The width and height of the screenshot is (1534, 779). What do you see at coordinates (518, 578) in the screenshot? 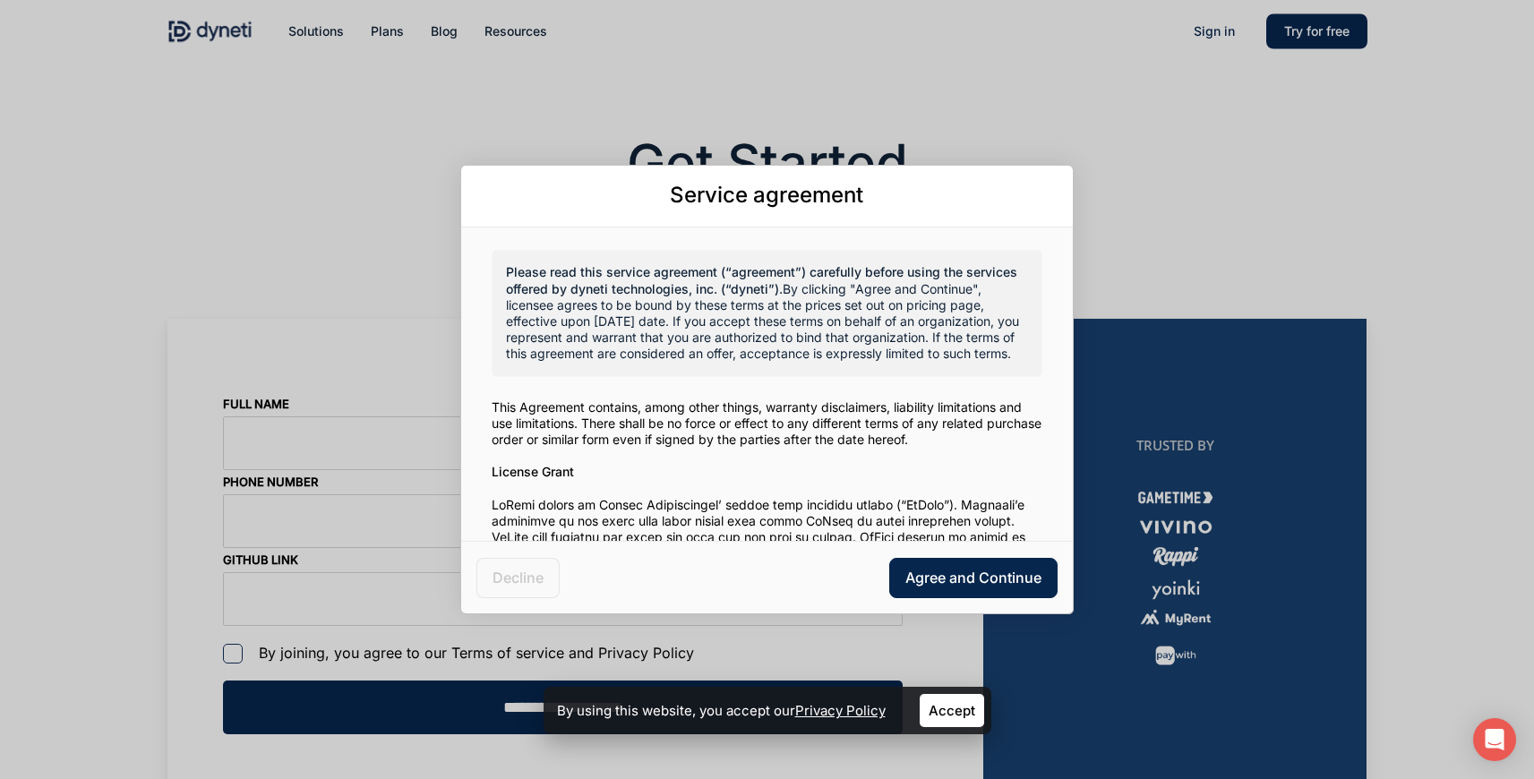
I see `a: Decline` at bounding box center [518, 578].